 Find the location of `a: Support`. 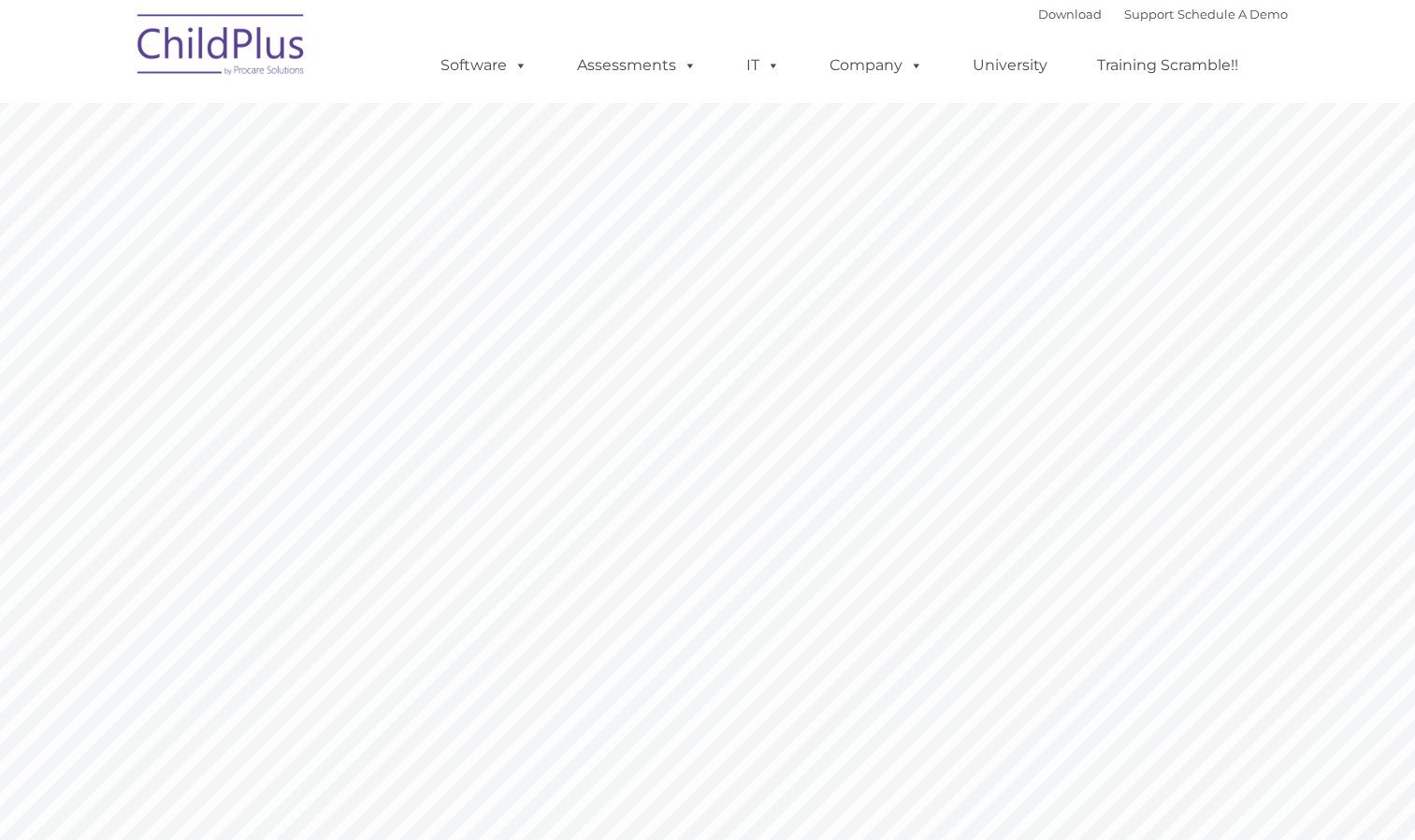

a: Support is located at coordinates (1149, 14).